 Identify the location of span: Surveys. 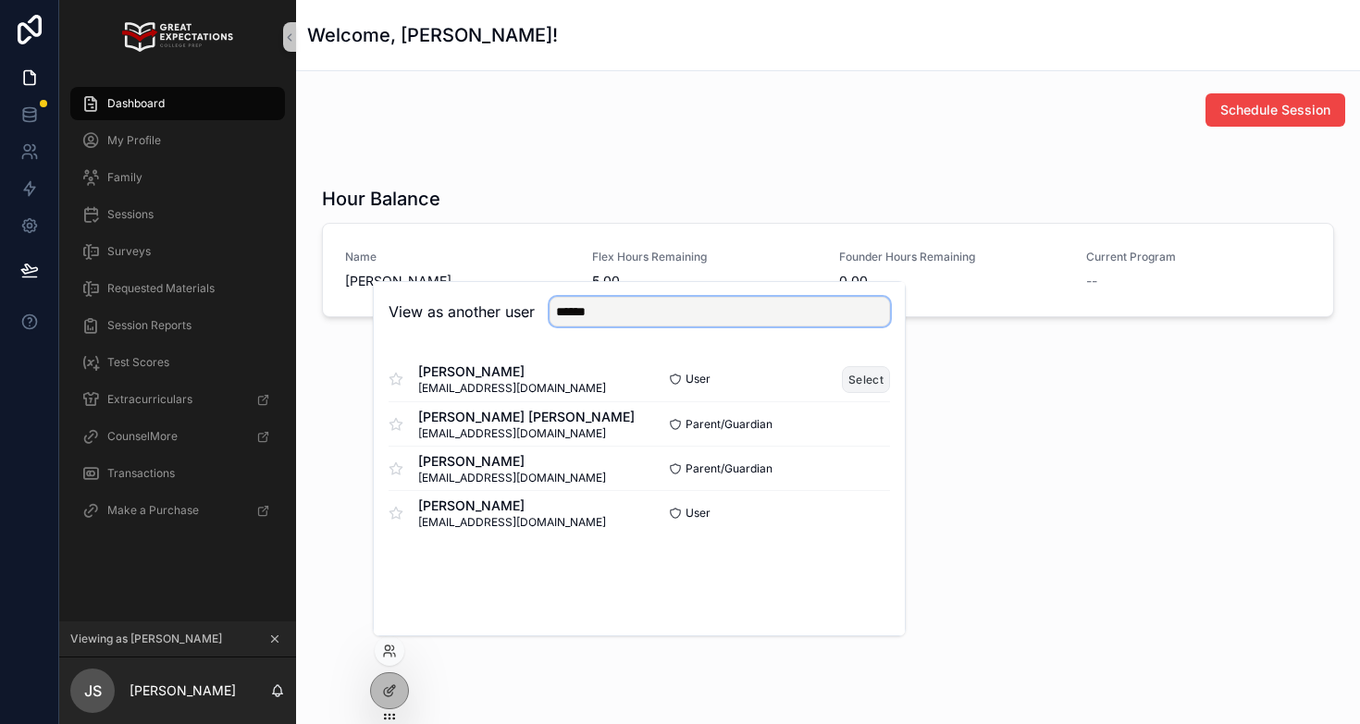
(129, 252).